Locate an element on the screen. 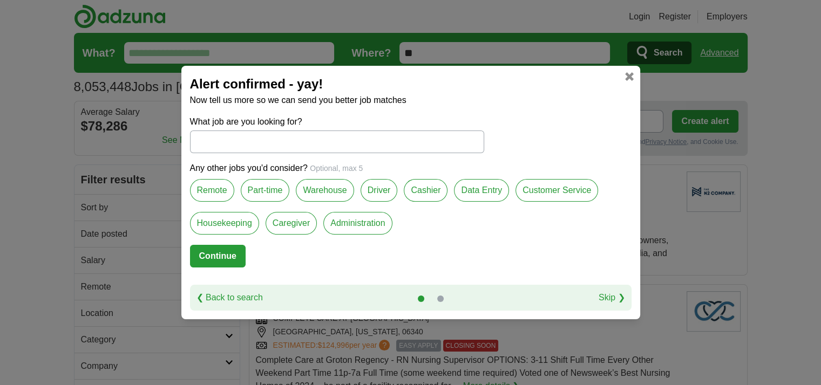 This screenshot has height=385, width=821. label: Part-time is located at coordinates (265, 190).